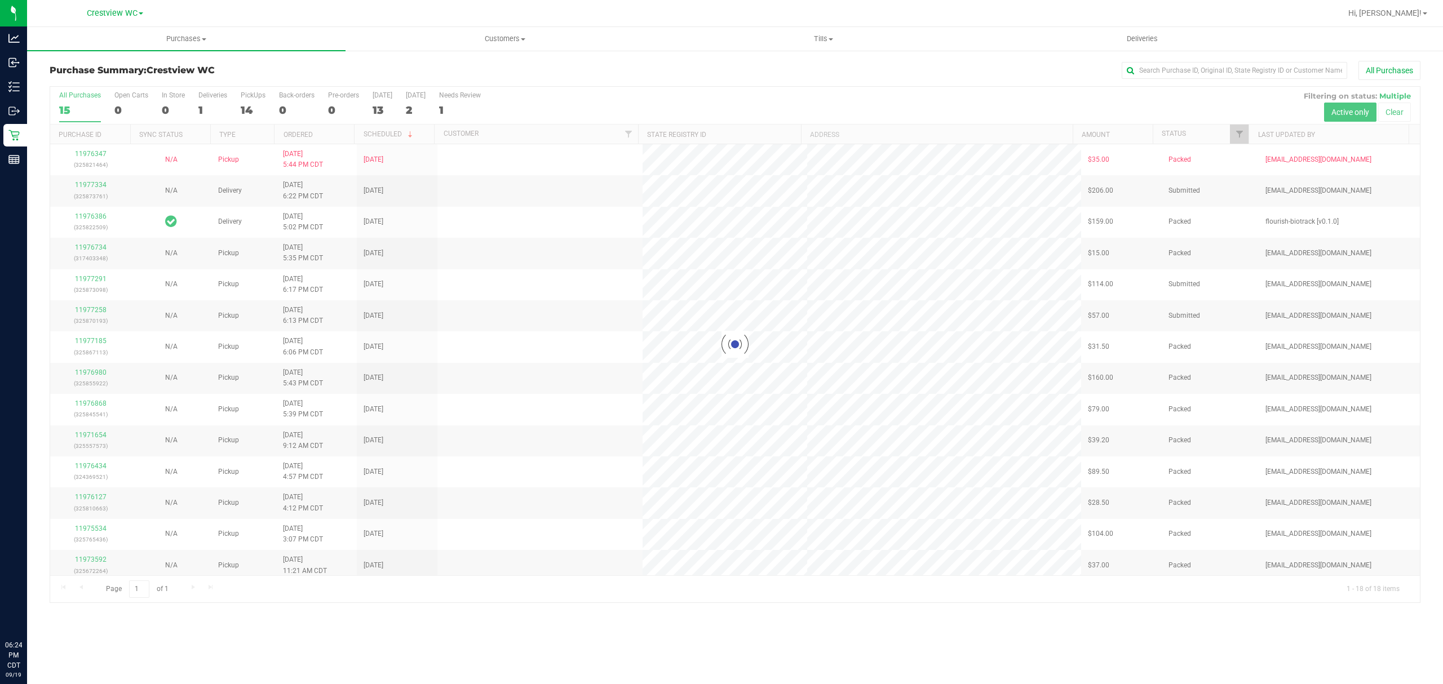 This screenshot has width=1443, height=684. What do you see at coordinates (1235, 70) in the screenshot?
I see `input: Search Purchase ID, Original ID, State Registry ID or Customer Name...` at bounding box center [1235, 70].